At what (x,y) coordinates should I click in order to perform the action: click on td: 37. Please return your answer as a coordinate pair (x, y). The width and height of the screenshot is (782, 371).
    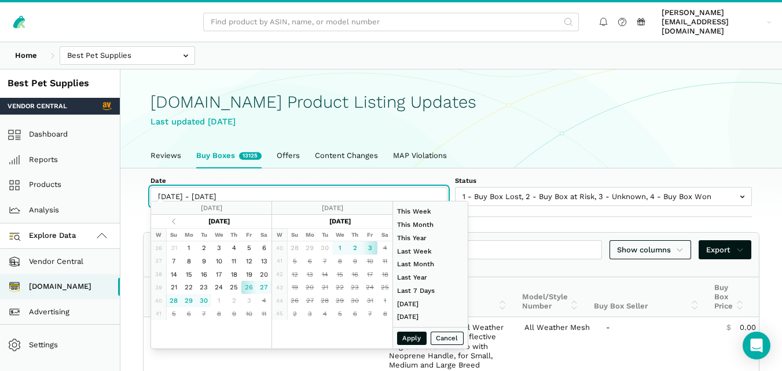
    Looking at the image, I should click on (159, 261).